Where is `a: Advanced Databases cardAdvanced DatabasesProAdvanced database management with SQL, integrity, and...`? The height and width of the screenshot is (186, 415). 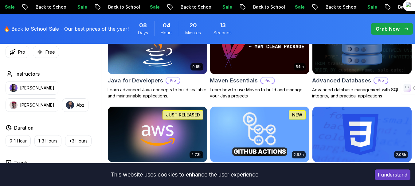
a: Advanced Databases cardAdvanced DatabasesProAdvanced database management with SQL, integrity, and... is located at coordinates (361, 59).